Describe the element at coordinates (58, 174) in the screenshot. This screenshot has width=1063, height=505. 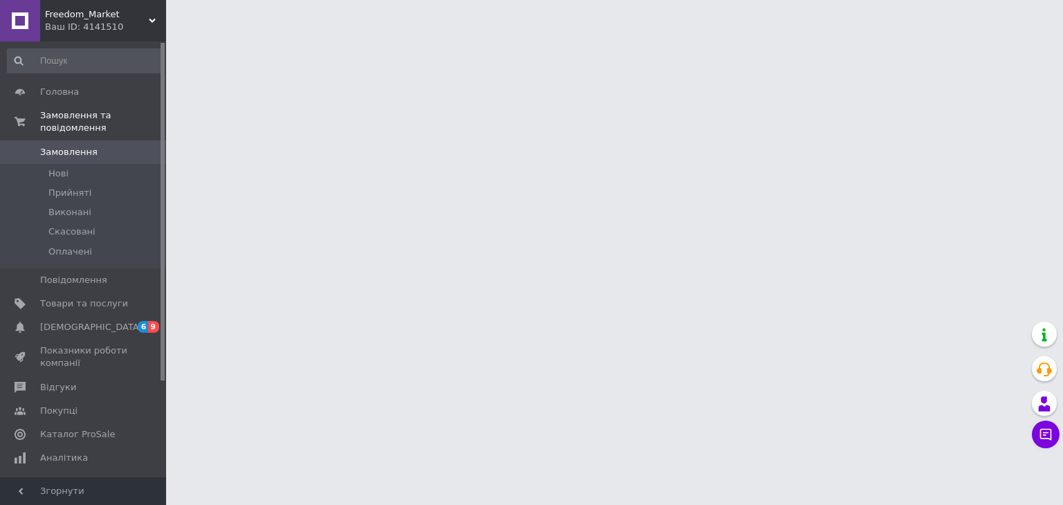
I see `span: Нові` at that location.